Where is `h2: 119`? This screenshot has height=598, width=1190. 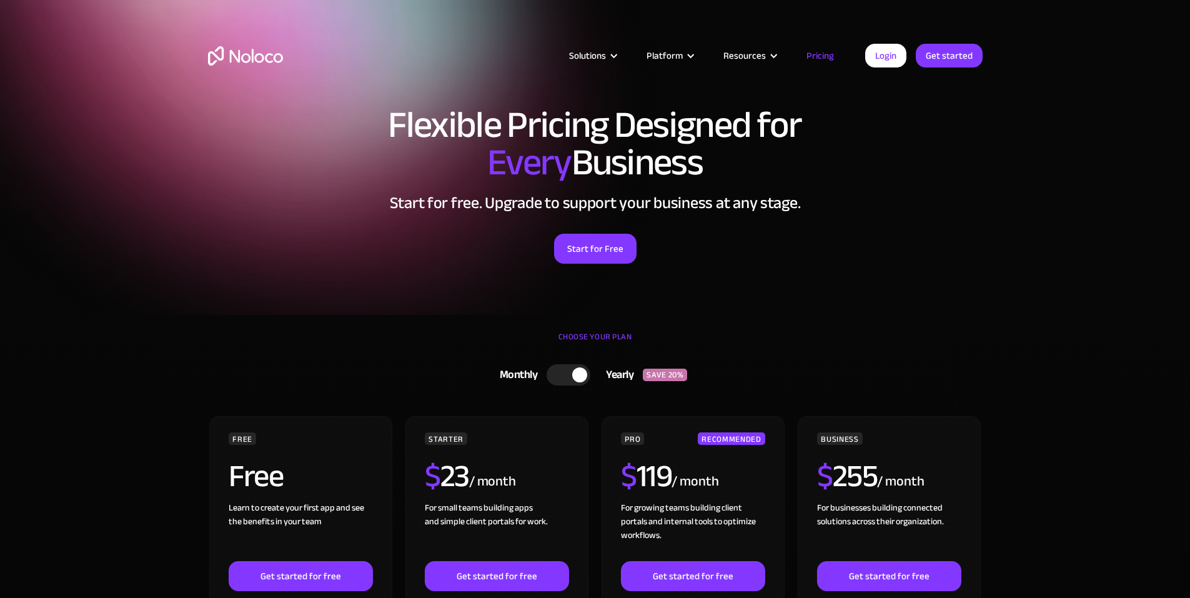
h2: 119 is located at coordinates (646, 476).